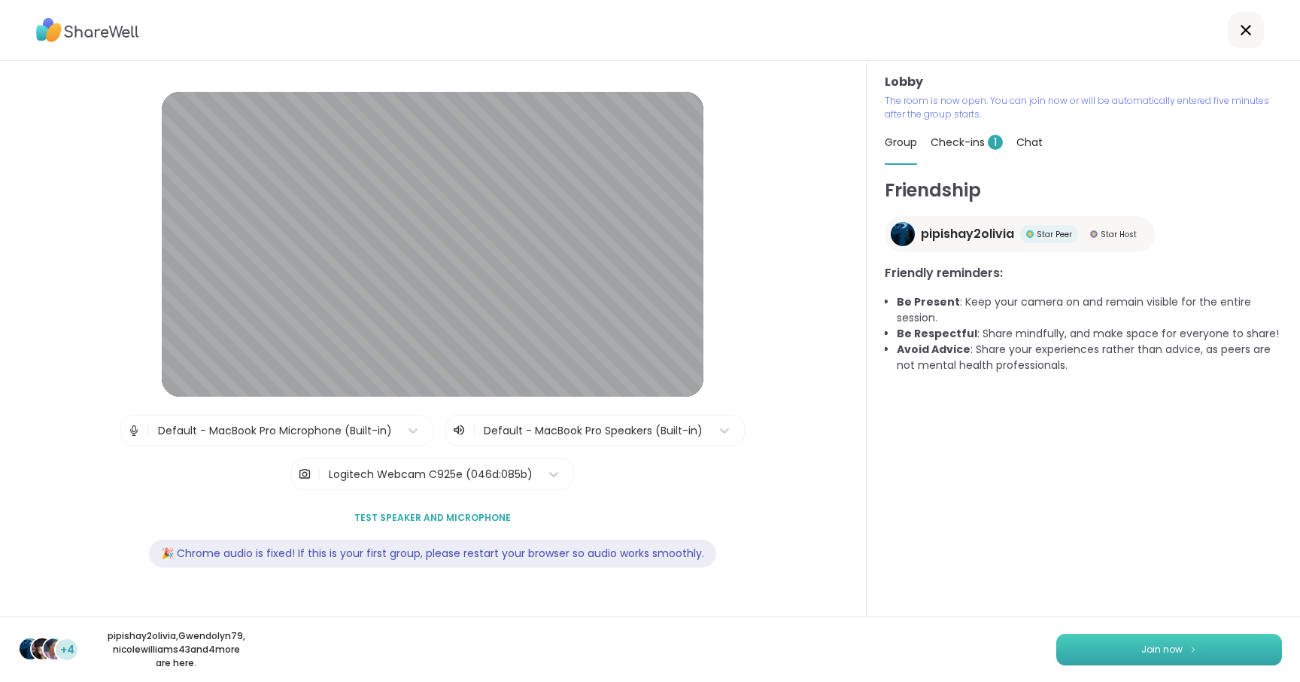 Image resolution: width=1300 pixels, height=682 pixels. Describe the element at coordinates (433, 553) in the screenshot. I see `div: 🎉 Chrome audio is fixed! If this is your first group, please restart your browser so audio works ...` at that location.